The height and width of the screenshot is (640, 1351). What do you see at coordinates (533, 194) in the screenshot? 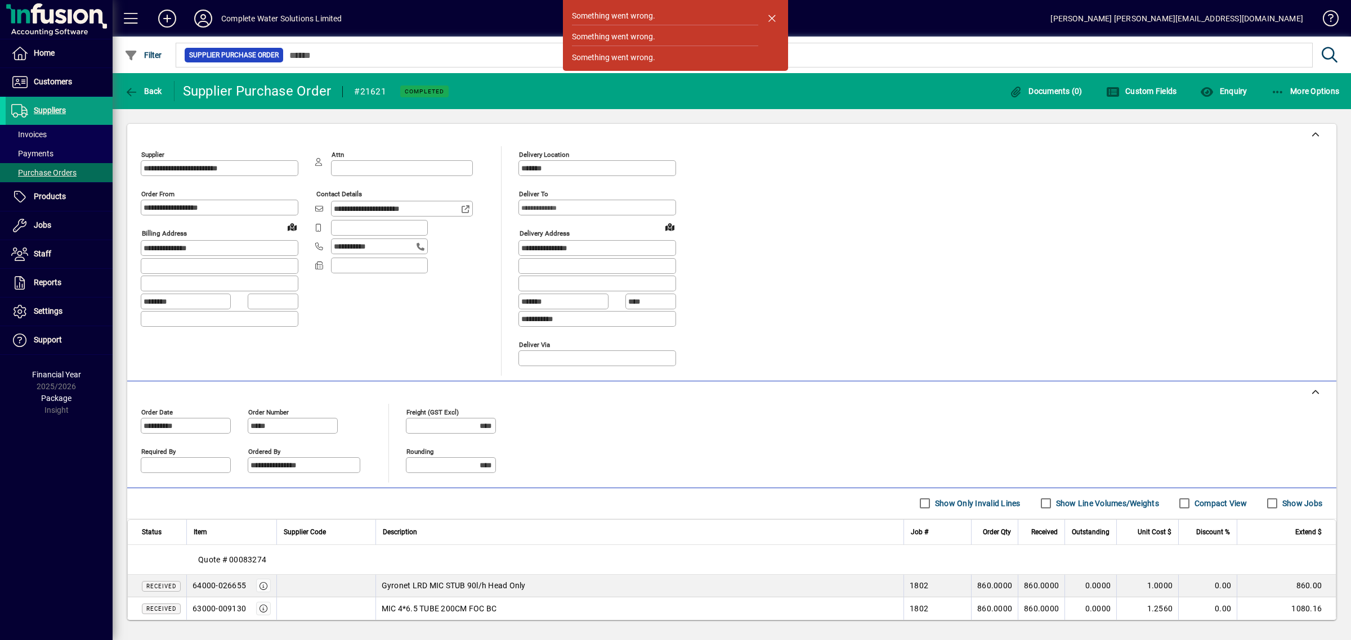
I see `mat-label: Deliver To` at bounding box center [533, 194].